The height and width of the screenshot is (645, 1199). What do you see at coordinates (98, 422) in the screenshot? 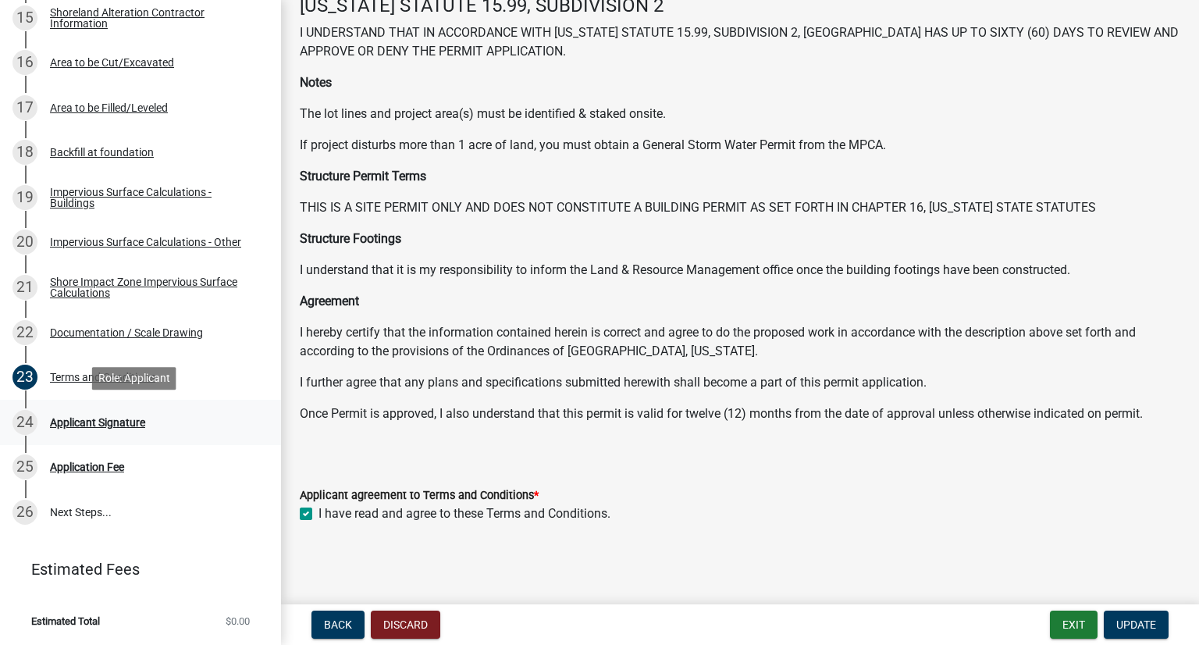
I see `div: Applicant Signature` at bounding box center [98, 422].